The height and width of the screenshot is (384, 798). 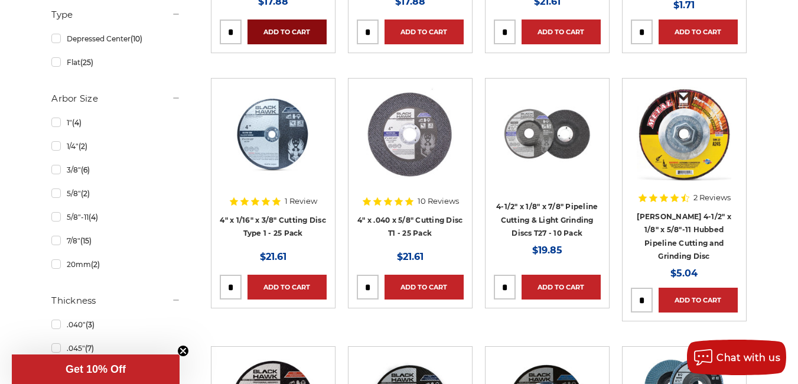 I want to click on img: 4 inch cut off wheel for angle grinder, so click(x=410, y=134).